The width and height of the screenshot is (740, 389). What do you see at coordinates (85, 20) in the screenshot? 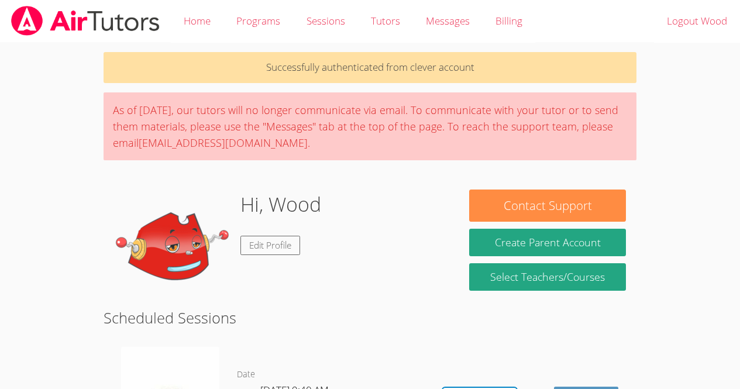
I see `img: airtutors_banner-c4298cdbf04f3fff15de1276eac7730deb9818008684d7c2e4769d2f7ddbe033.png` at bounding box center [85, 20].